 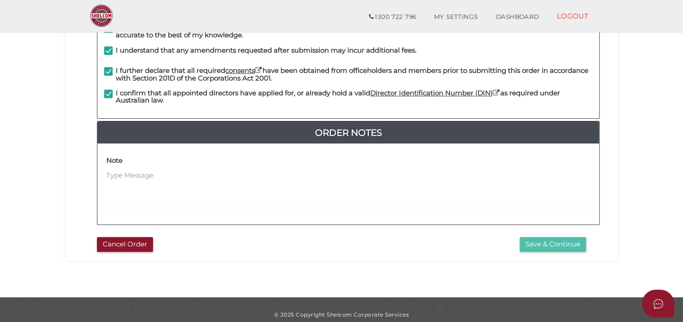 What do you see at coordinates (354, 74) in the screenshot?
I see `h4: I further declare that all required have been obtained from officeholders and members prior to su...` at bounding box center [354, 74].